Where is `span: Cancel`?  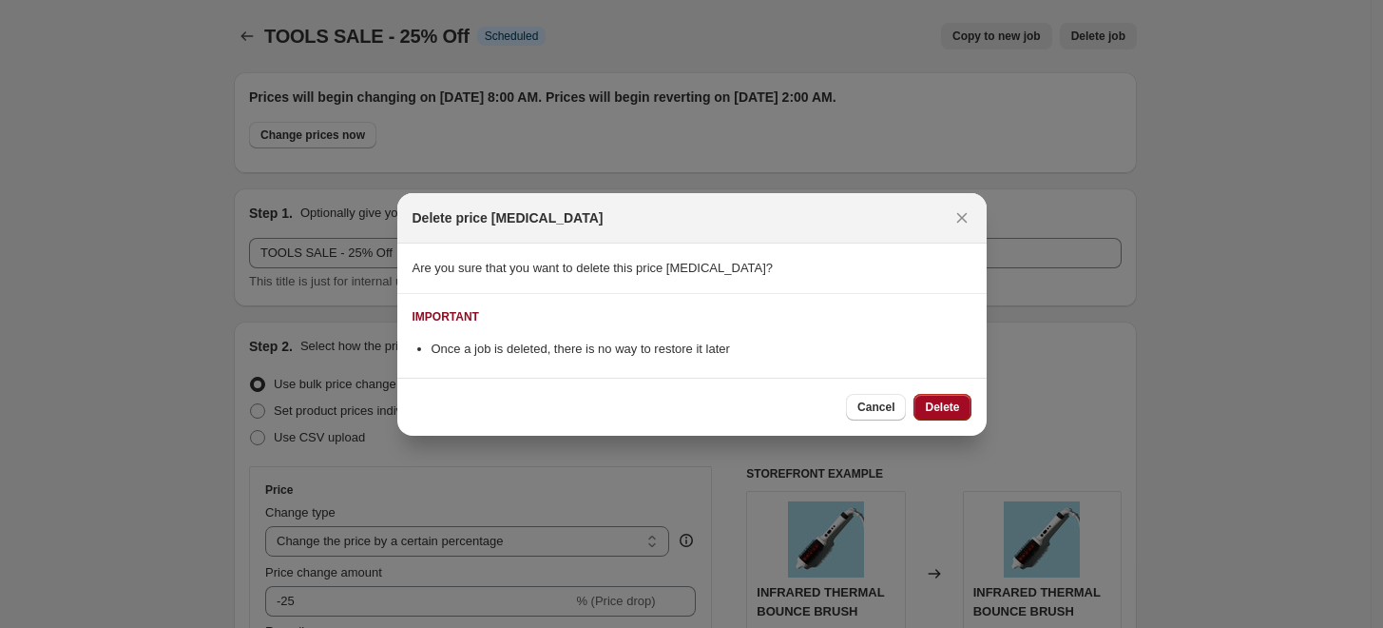
span: Cancel is located at coordinates (876, 407).